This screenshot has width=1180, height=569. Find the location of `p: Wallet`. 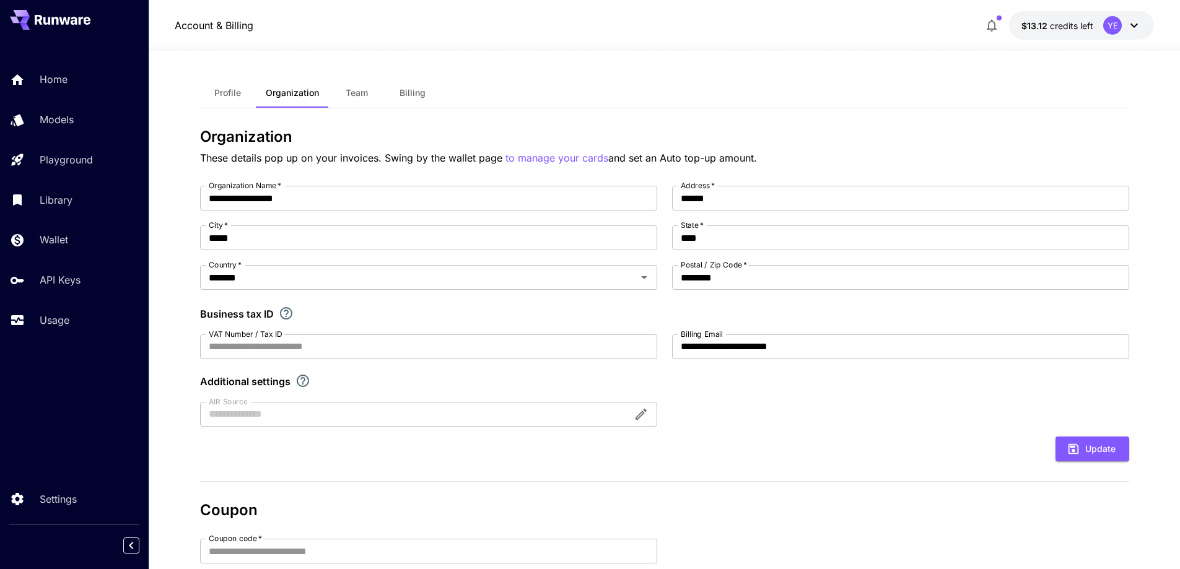

p: Wallet is located at coordinates (54, 240).